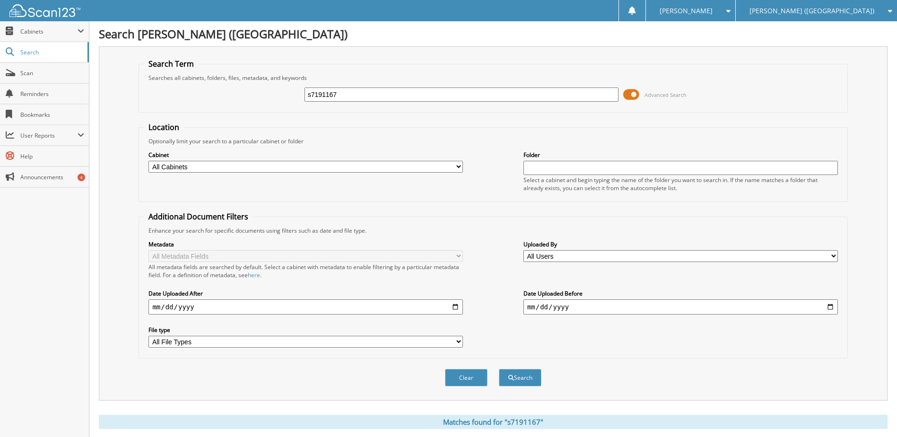  I want to click on img: scan123-logo-white.svg, so click(45, 10).